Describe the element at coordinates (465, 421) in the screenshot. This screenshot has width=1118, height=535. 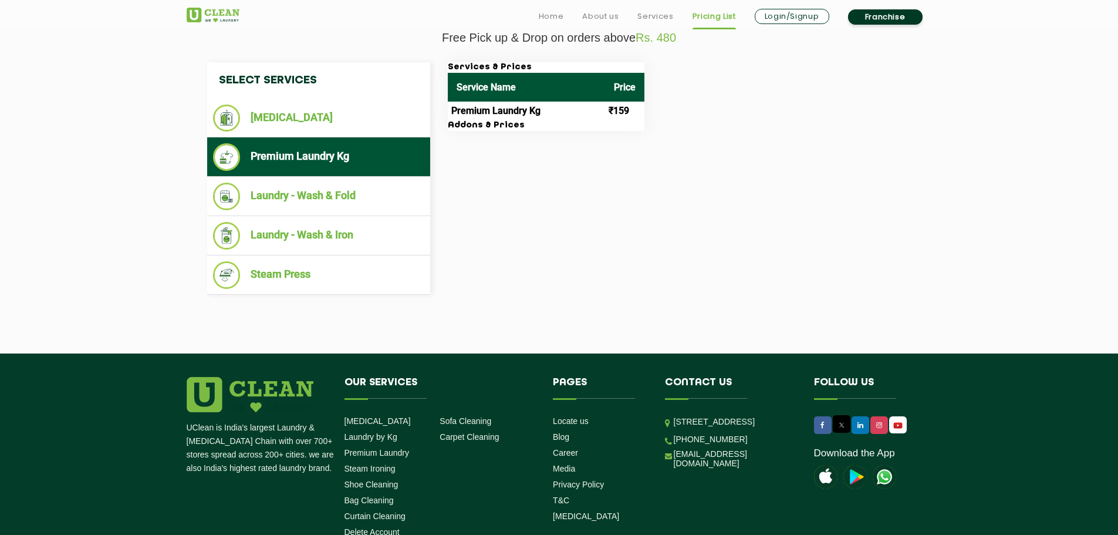
I see `a: Sofa Cleaning` at that location.